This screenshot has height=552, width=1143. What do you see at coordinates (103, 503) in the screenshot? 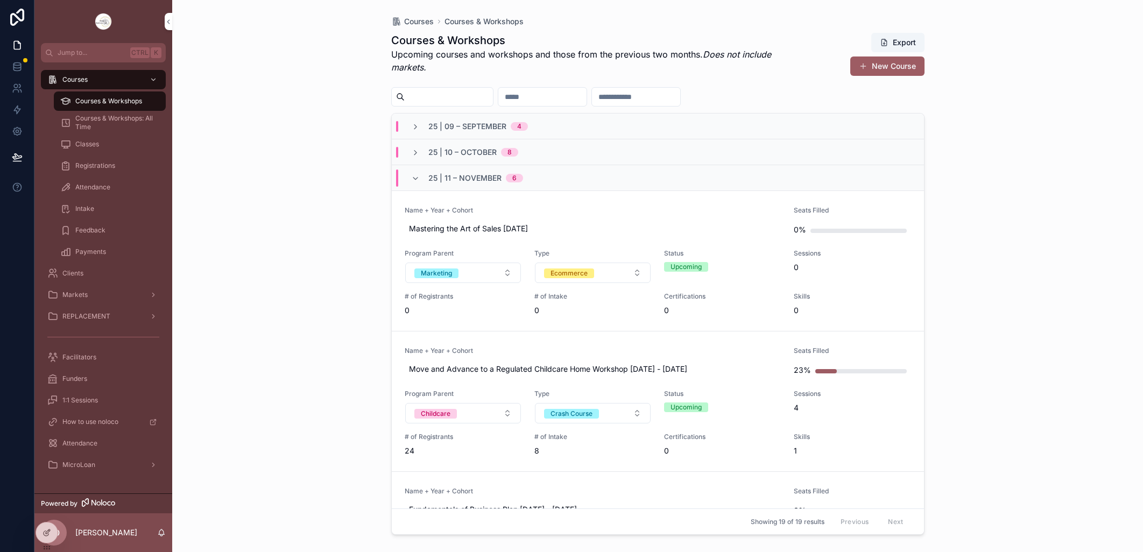
I see `a: Powered by` at bounding box center [103, 503].